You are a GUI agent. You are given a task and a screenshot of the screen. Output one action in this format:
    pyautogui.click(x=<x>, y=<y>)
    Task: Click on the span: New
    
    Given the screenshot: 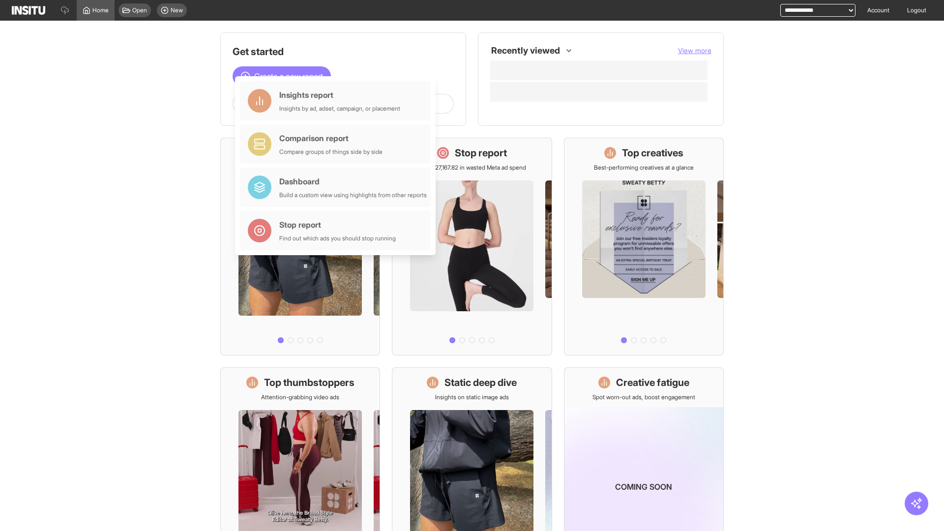 What is the action you would take?
    pyautogui.click(x=177, y=10)
    